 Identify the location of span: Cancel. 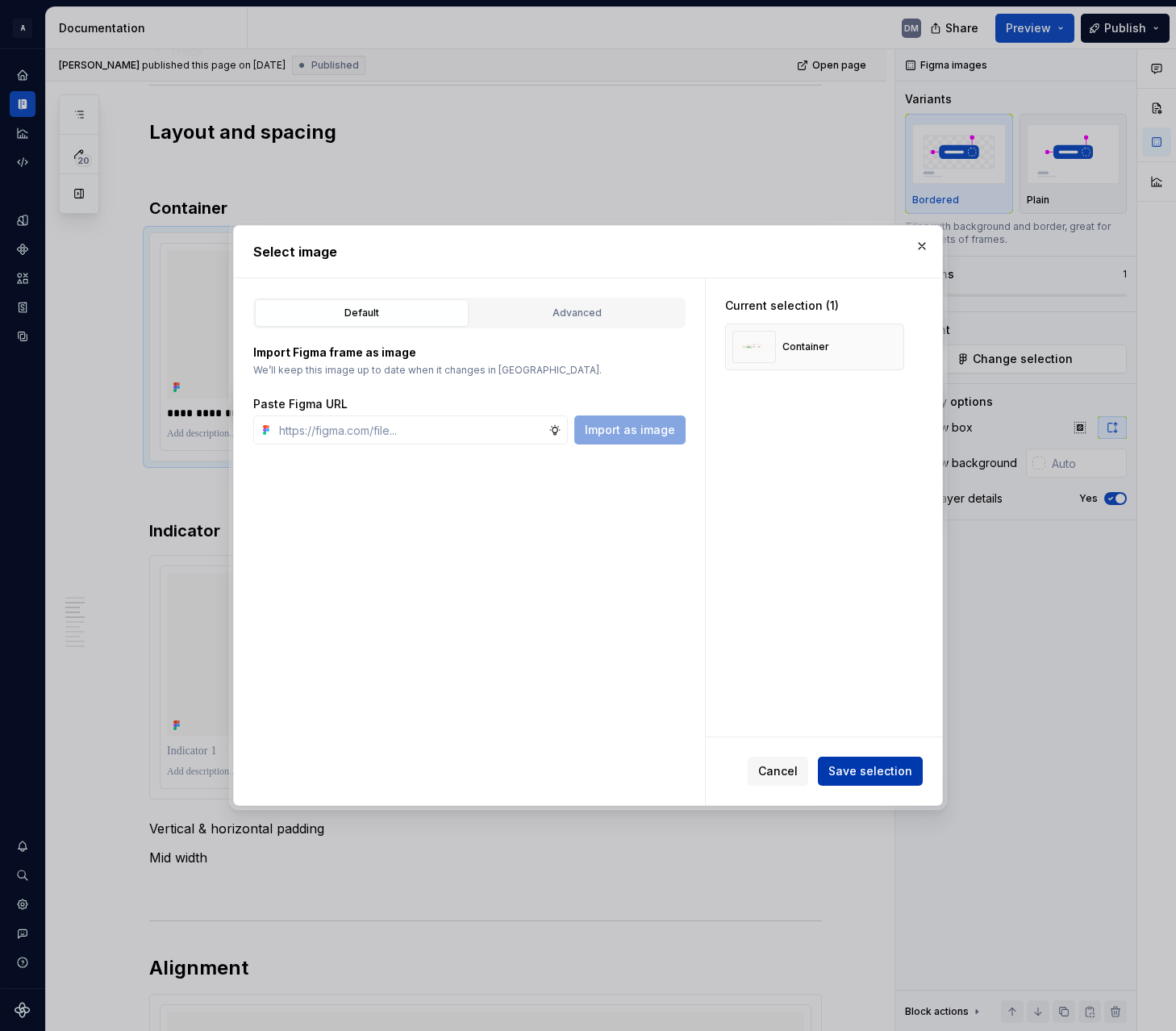
(778, 771).